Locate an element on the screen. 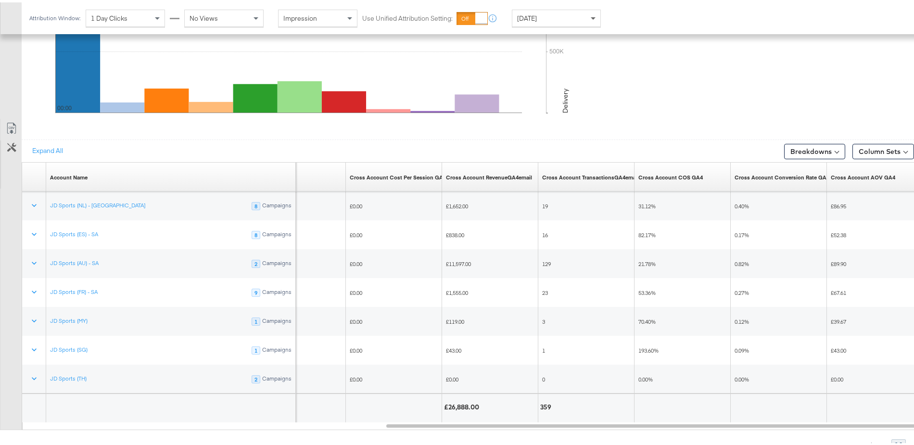 The image size is (914, 445). span: 23 is located at coordinates (545, 290).